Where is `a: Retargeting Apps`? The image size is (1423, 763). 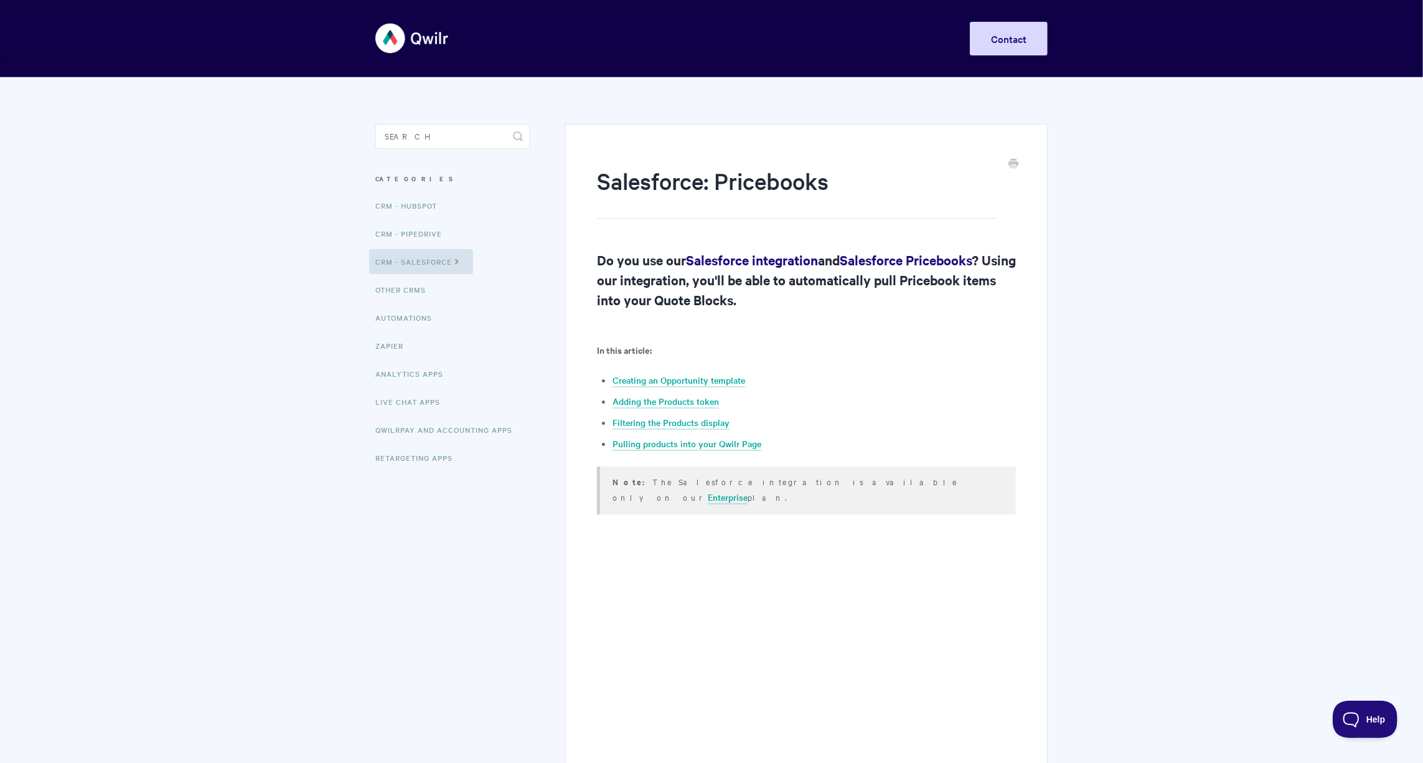
a: Retargeting Apps is located at coordinates (418, 458).